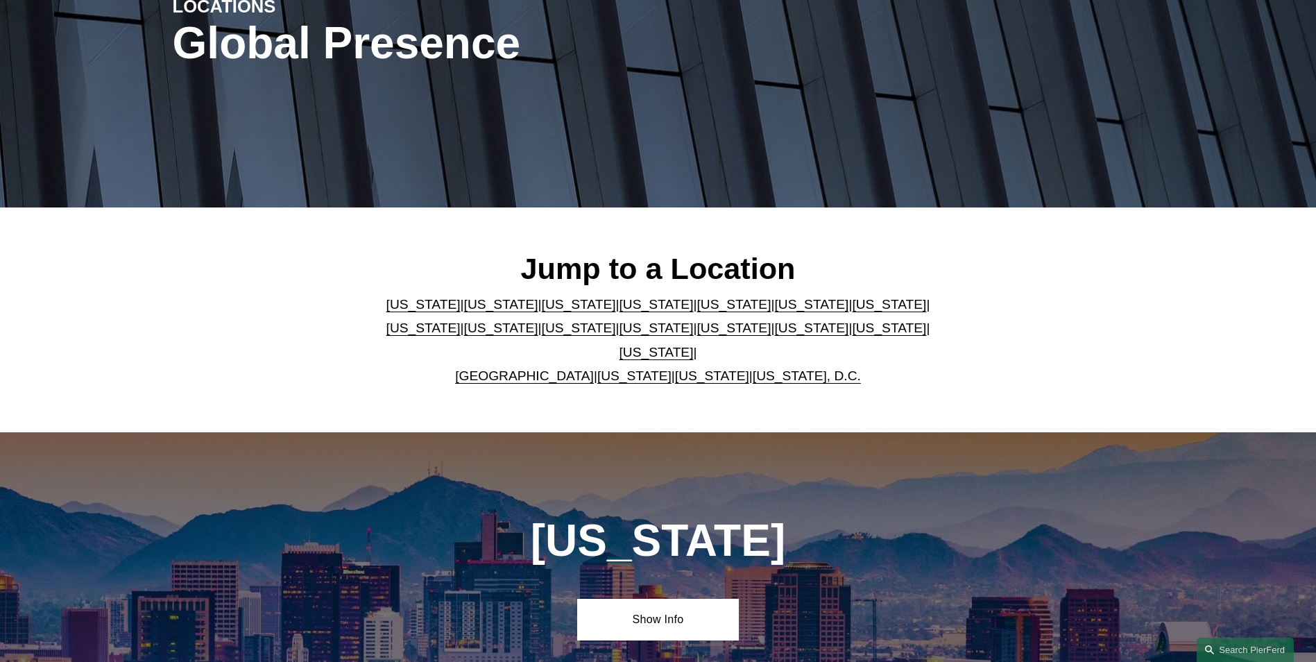 This screenshot has height=662, width=1316. What do you see at coordinates (658, 268) in the screenshot?
I see `h2: Jump to a Location` at bounding box center [658, 268].